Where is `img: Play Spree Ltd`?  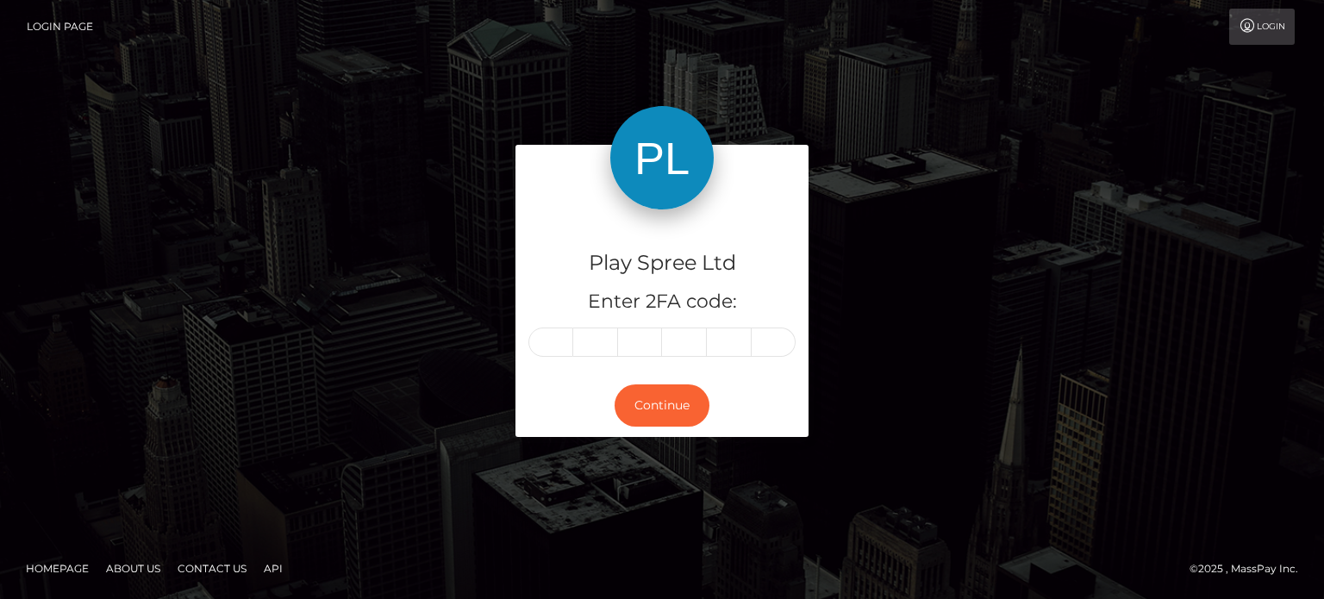
img: Play Spree Ltd is located at coordinates (662, 158).